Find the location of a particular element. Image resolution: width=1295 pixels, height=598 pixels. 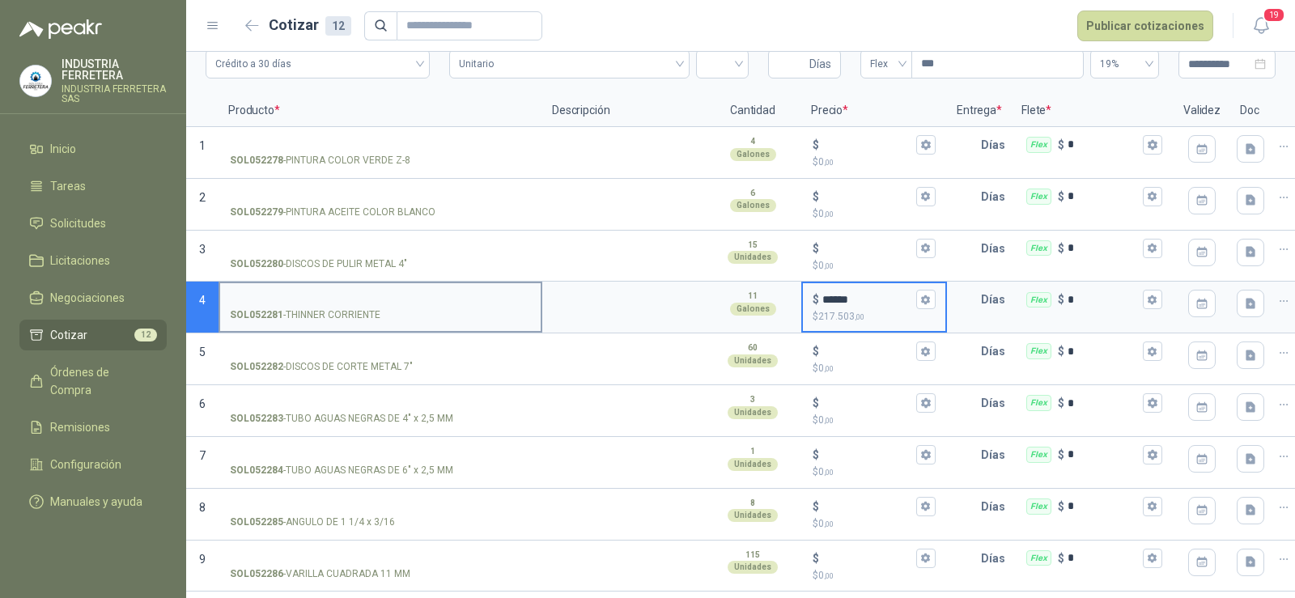

p: 8 is located at coordinates (753, 503).